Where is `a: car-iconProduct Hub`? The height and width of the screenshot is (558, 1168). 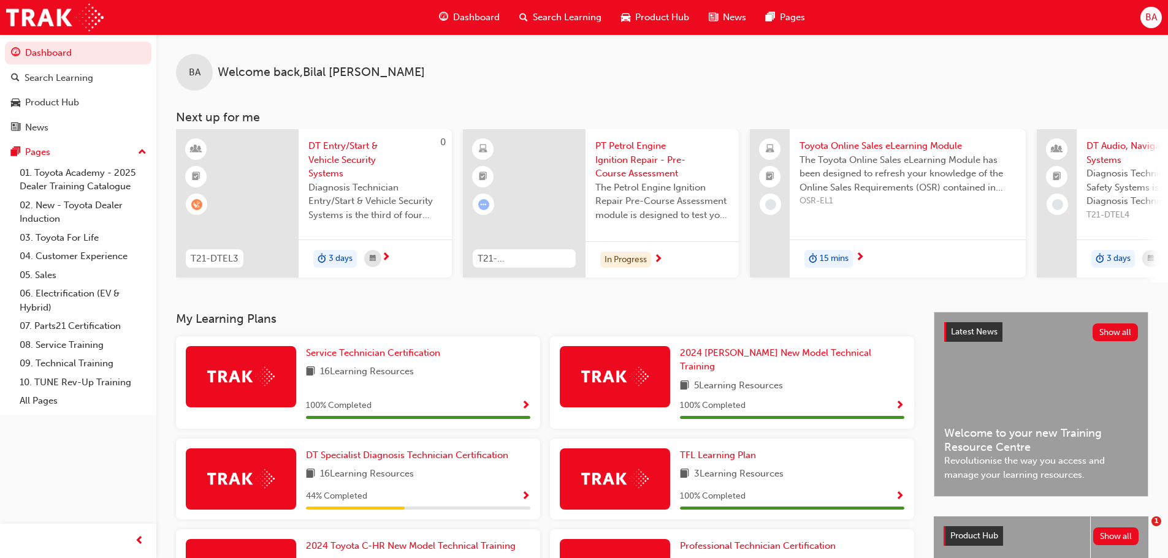
a: car-iconProduct Hub is located at coordinates (655, 17).